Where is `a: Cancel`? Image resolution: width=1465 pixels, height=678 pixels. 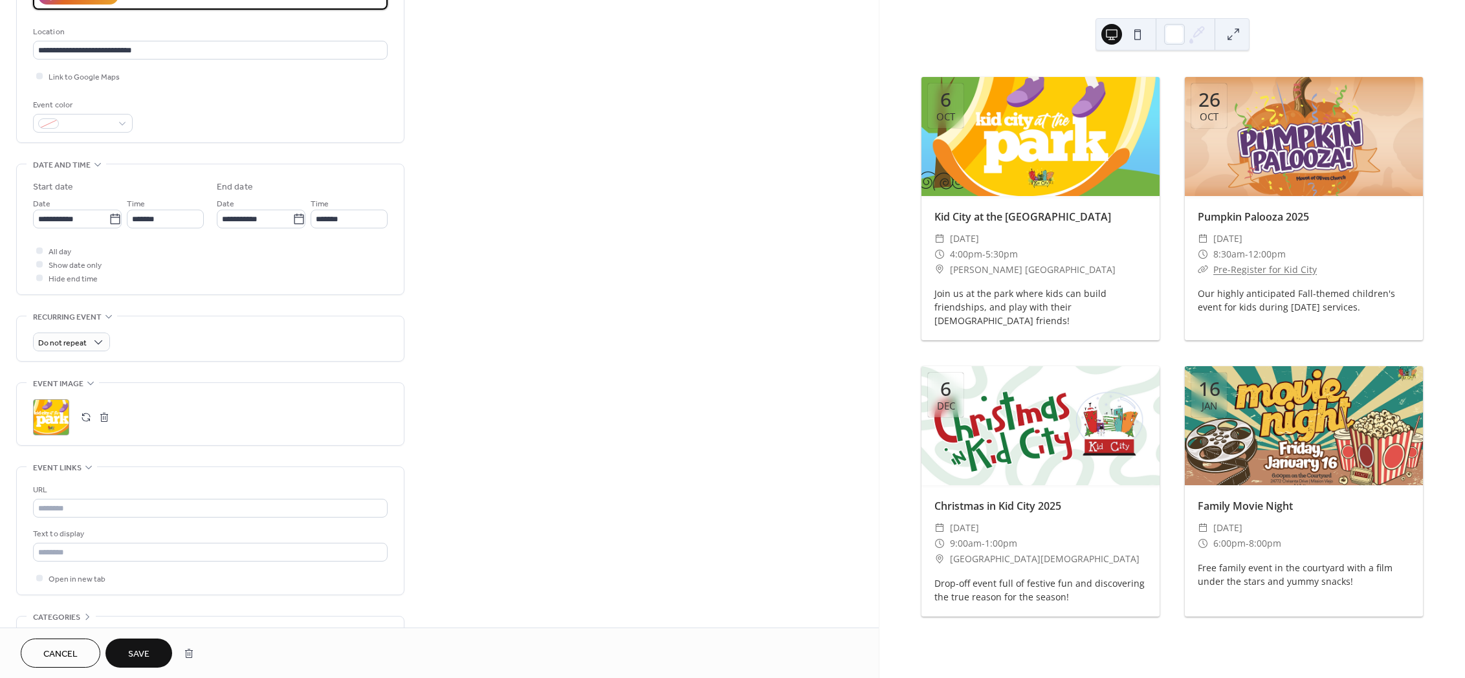
a: Cancel is located at coordinates (60, 653).